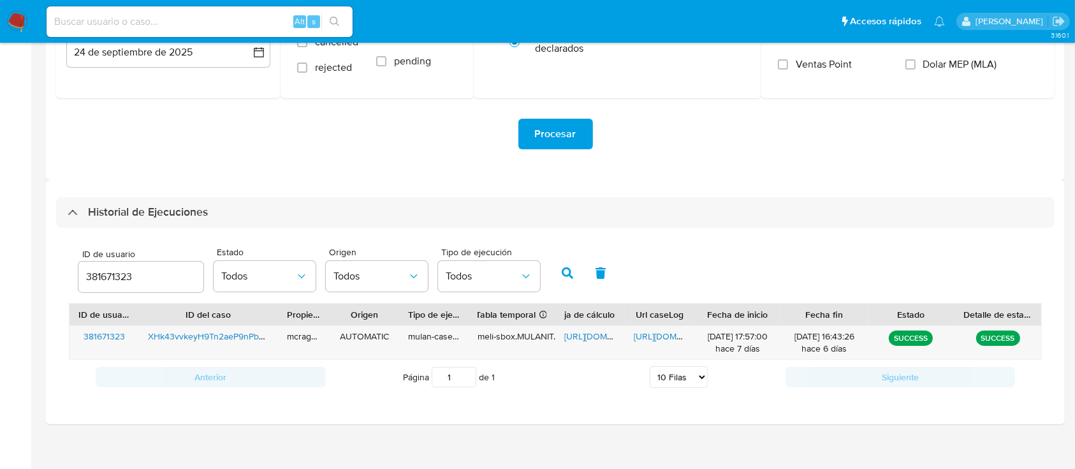 The image size is (1075, 469). I want to click on a: Notificaciones, so click(939, 21).